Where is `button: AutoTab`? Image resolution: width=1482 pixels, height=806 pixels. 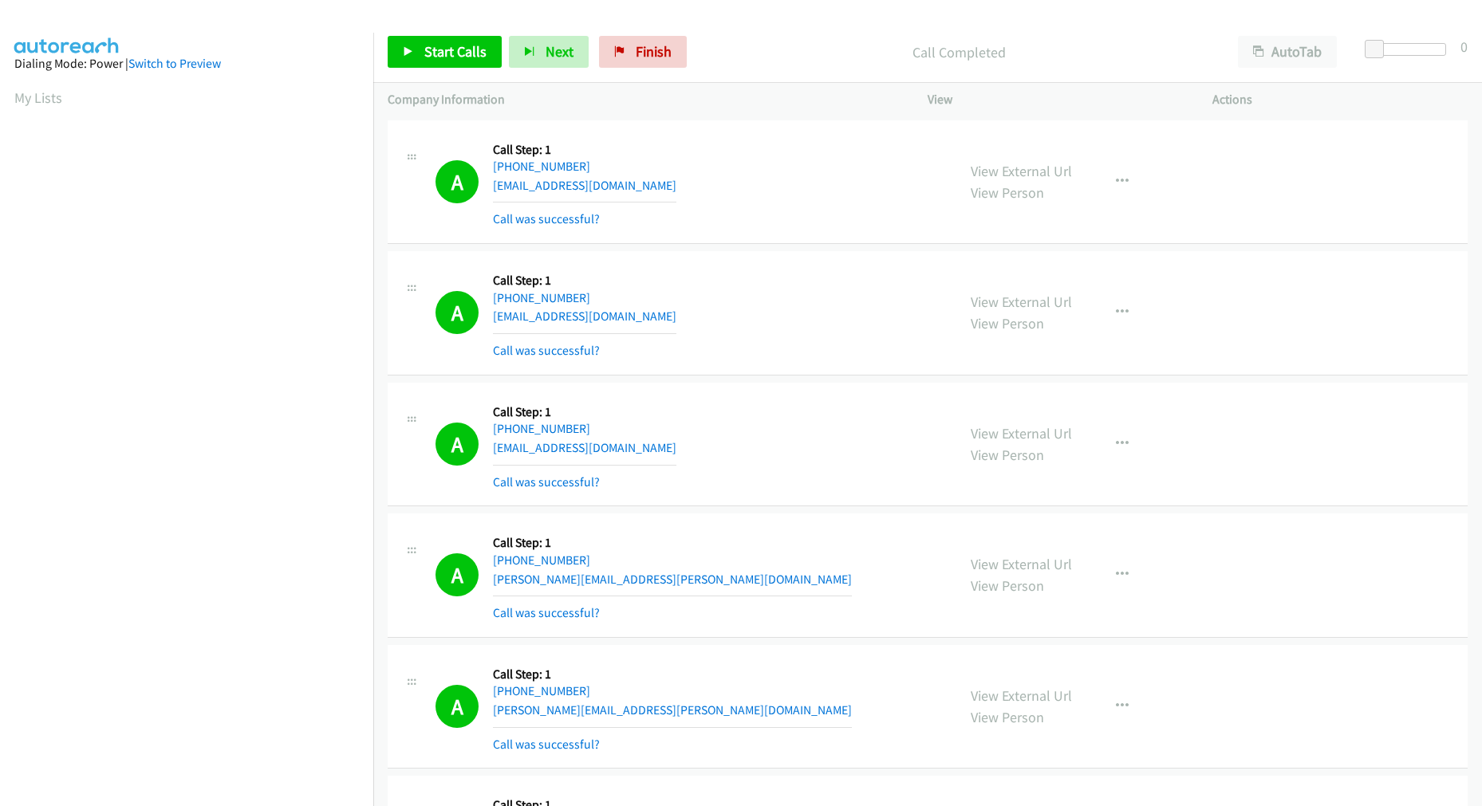 button: AutoTab is located at coordinates (1287, 52).